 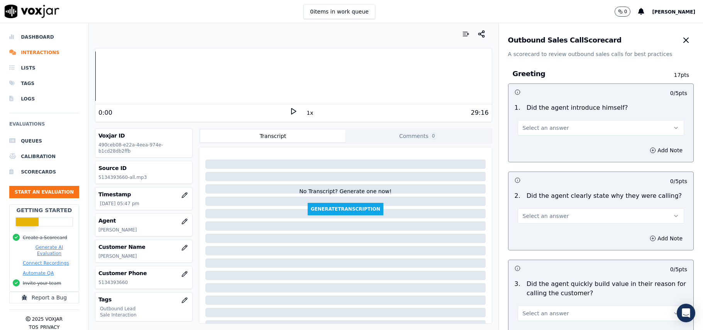 I want to click on h3: Greeting, so click(x=586, y=74).